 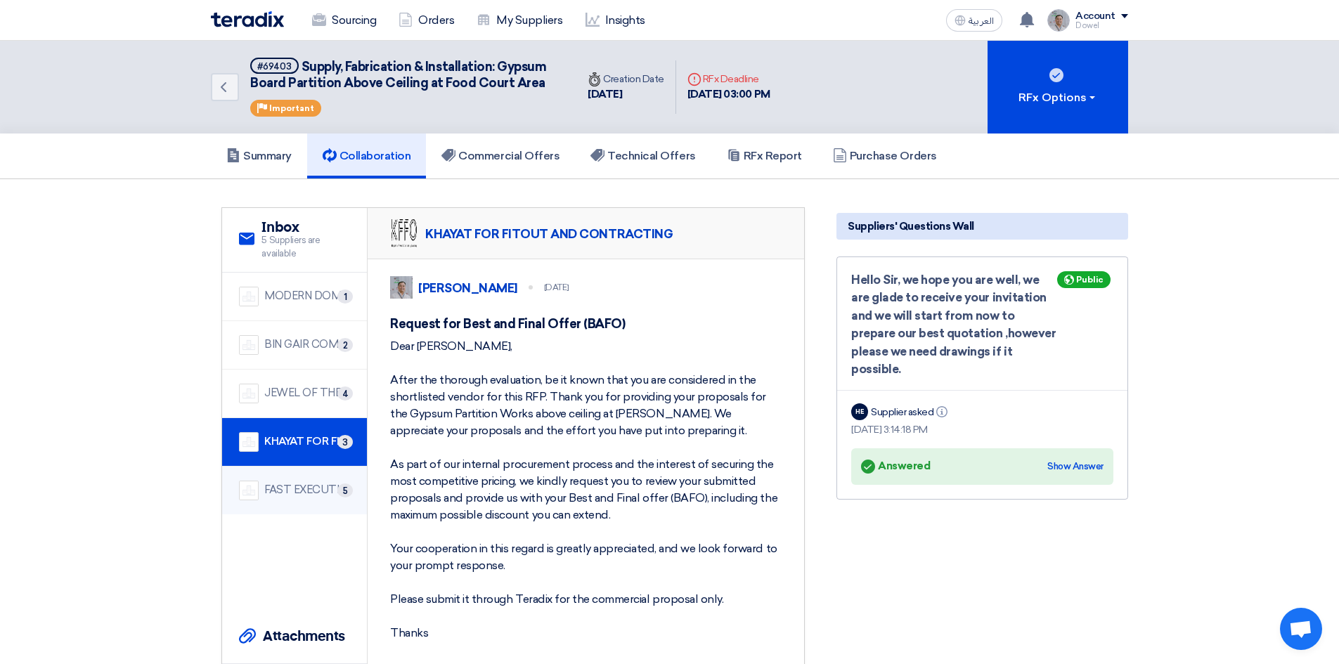 What do you see at coordinates (274, 66) in the screenshot?
I see `div: #69403` at bounding box center [274, 66].